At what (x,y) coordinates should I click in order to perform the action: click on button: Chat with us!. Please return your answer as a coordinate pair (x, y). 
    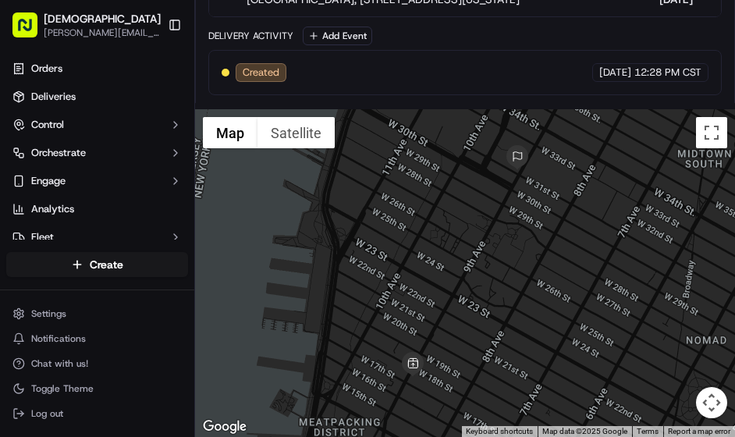
    Looking at the image, I should click on (97, 363).